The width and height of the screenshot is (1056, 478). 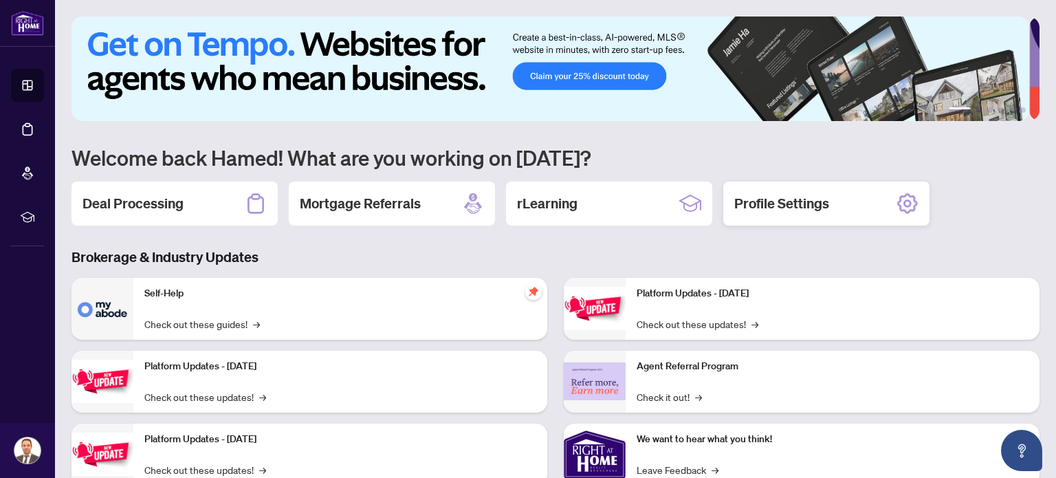 What do you see at coordinates (533, 291) in the screenshot?
I see `span: pushpin` at bounding box center [533, 291].